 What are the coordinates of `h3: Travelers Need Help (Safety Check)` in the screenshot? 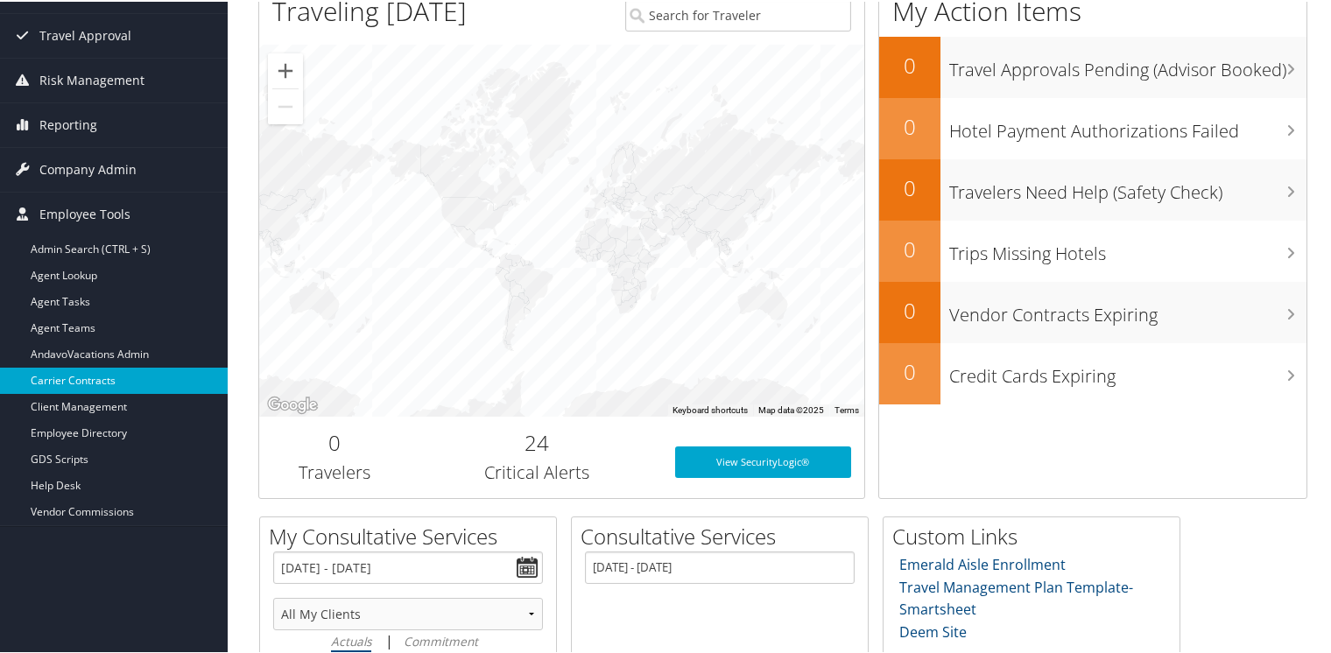 It's located at (1128, 187).